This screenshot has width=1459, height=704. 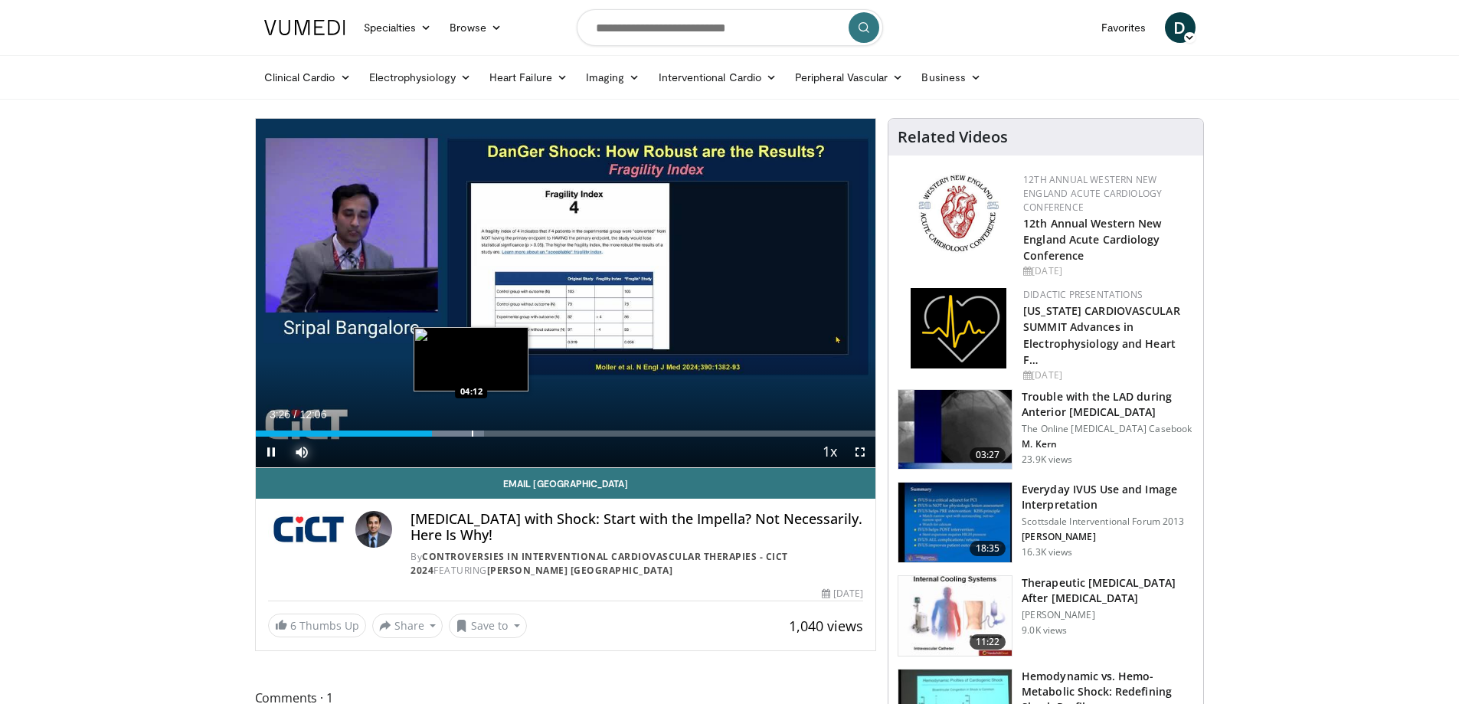 What do you see at coordinates (309, 529) in the screenshot?
I see `img: Controversies in Interventional Cardiovascular Therapies - CICT 2024` at bounding box center [309, 529].